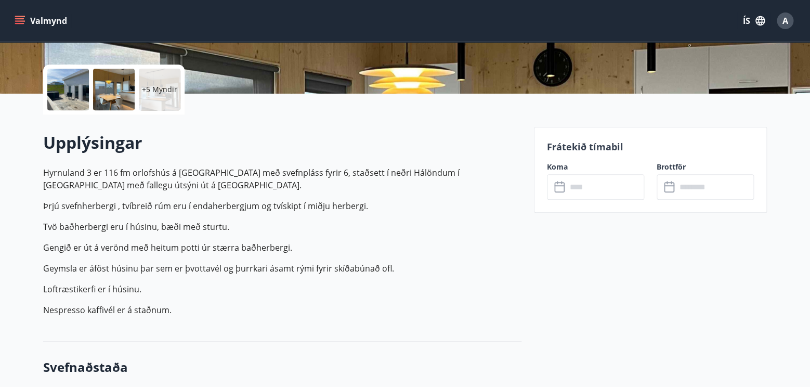 The image size is (810, 387). Describe the element at coordinates (282, 206) in the screenshot. I see `p: Þrjú svefnherbergi , tvíbreið rúm eru í endaherbergjum og tvískipt í miðju herbergi.` at that location.